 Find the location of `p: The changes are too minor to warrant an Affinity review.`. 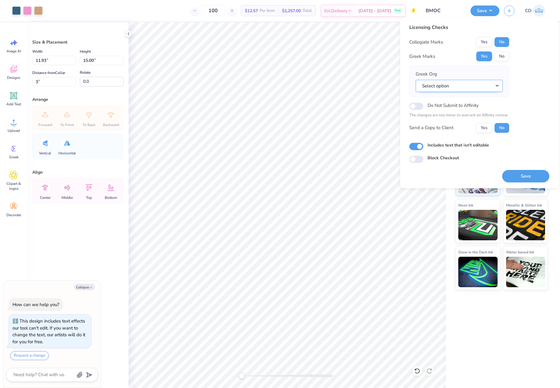

p: The changes are too minor to warrant an Affinity review. is located at coordinates (459, 115).